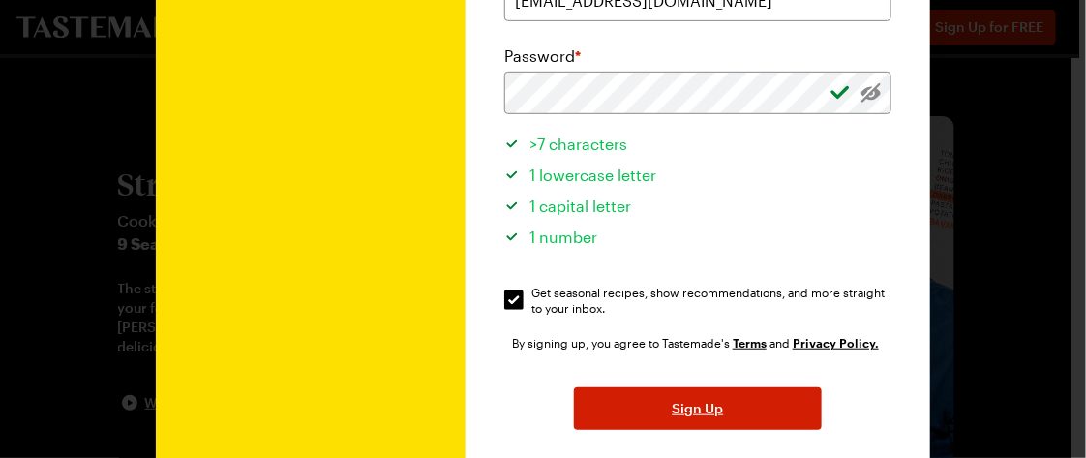 This screenshot has height=458, width=1086. Describe the element at coordinates (698, 409) in the screenshot. I see `button: Sign Up` at that location.